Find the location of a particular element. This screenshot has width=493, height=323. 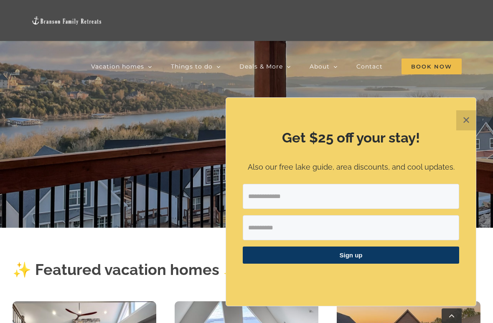

strong: ✨ Featured vacation homes ✨ is located at coordinates (127, 270).